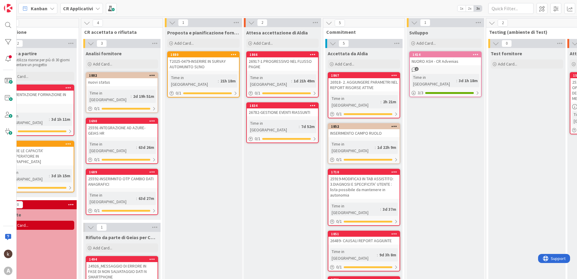 The image size is (577, 279). What do you see at coordinates (478, 8) in the screenshot?
I see `span: 3x` at bounding box center [478, 8].